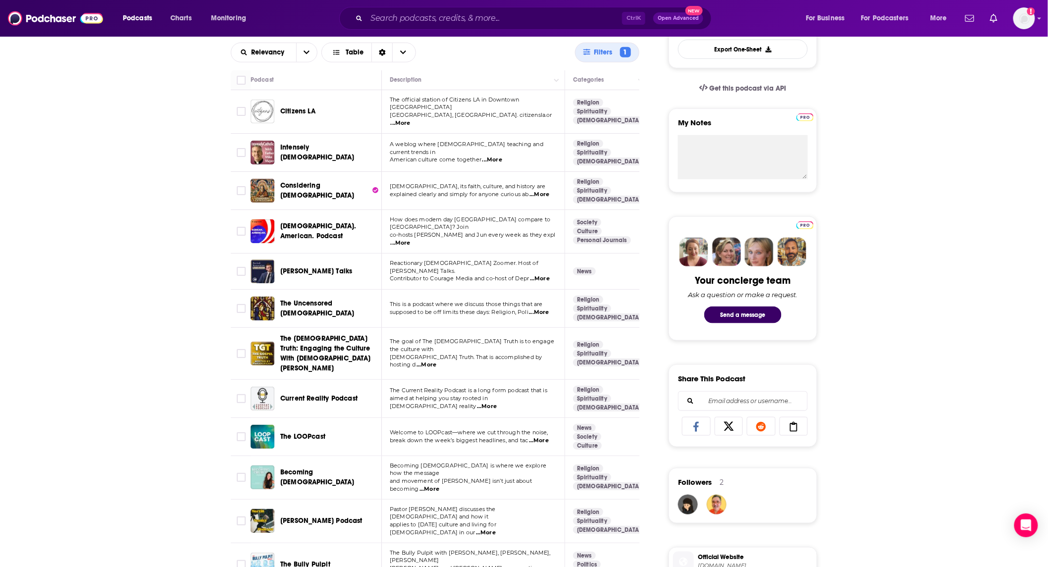 This screenshot has height=567, width=1048. Describe the element at coordinates (274, 52) in the screenshot. I see `h2: Choose List sort` at that location.